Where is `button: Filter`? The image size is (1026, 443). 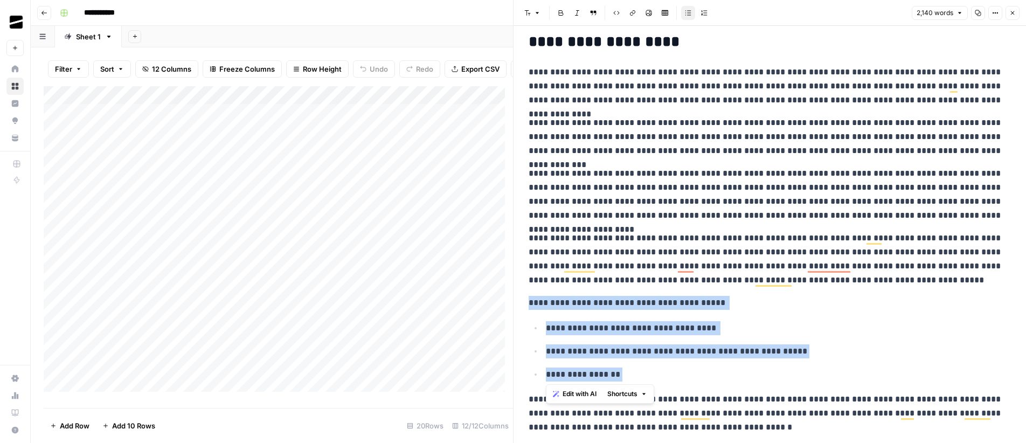 button: Filter is located at coordinates (68, 69).